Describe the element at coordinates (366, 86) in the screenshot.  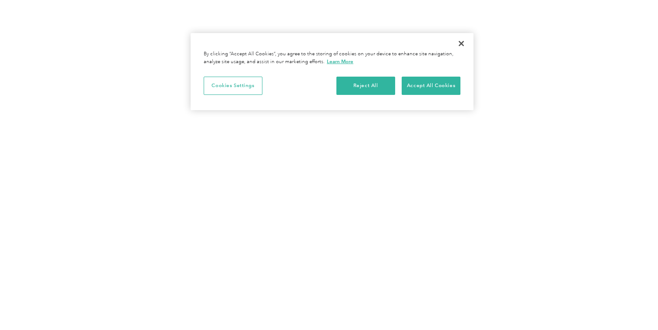
I see `button: Reject All` at that location.